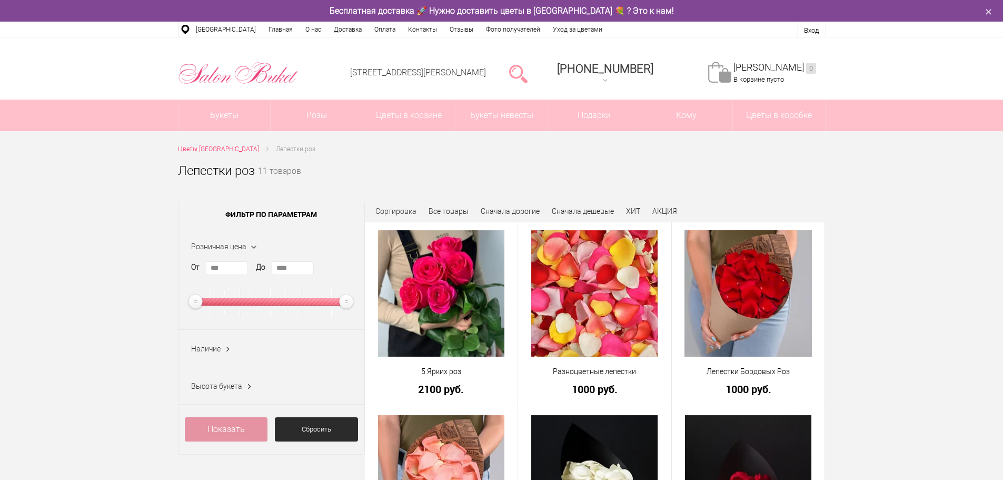 The height and width of the screenshot is (480, 1003). I want to click on img: Лепестки Бордовых Роз, so click(748, 293).